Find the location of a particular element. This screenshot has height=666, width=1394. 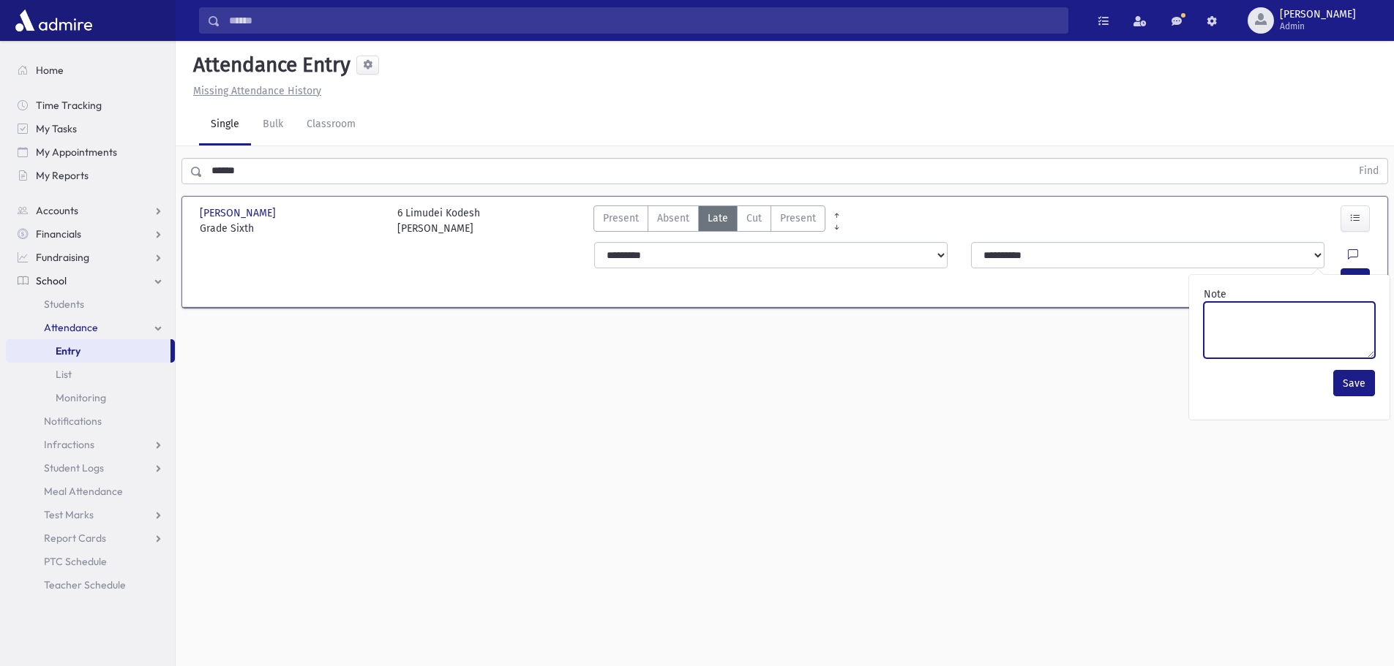

button: Find is located at coordinates (1368, 171).